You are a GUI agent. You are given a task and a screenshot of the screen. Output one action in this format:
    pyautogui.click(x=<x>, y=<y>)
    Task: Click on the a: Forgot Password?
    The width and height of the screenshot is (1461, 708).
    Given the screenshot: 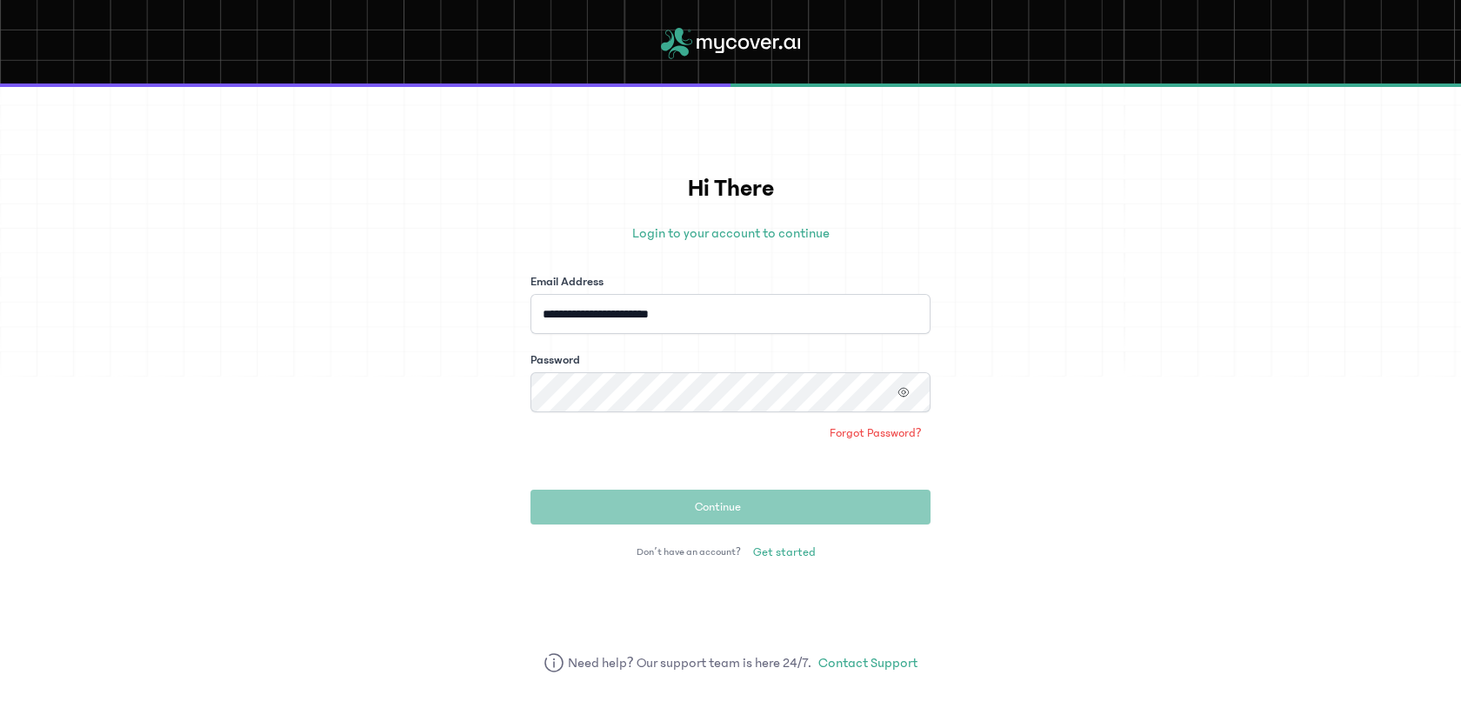 What is the action you would take?
    pyautogui.click(x=876, y=433)
    